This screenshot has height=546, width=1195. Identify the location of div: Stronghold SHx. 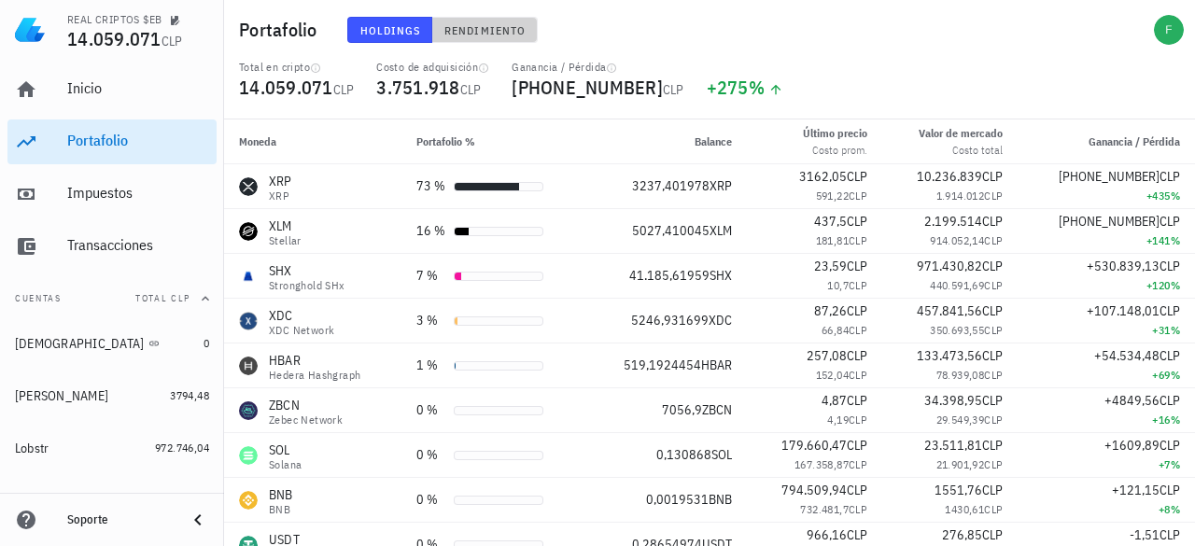
(307, 286).